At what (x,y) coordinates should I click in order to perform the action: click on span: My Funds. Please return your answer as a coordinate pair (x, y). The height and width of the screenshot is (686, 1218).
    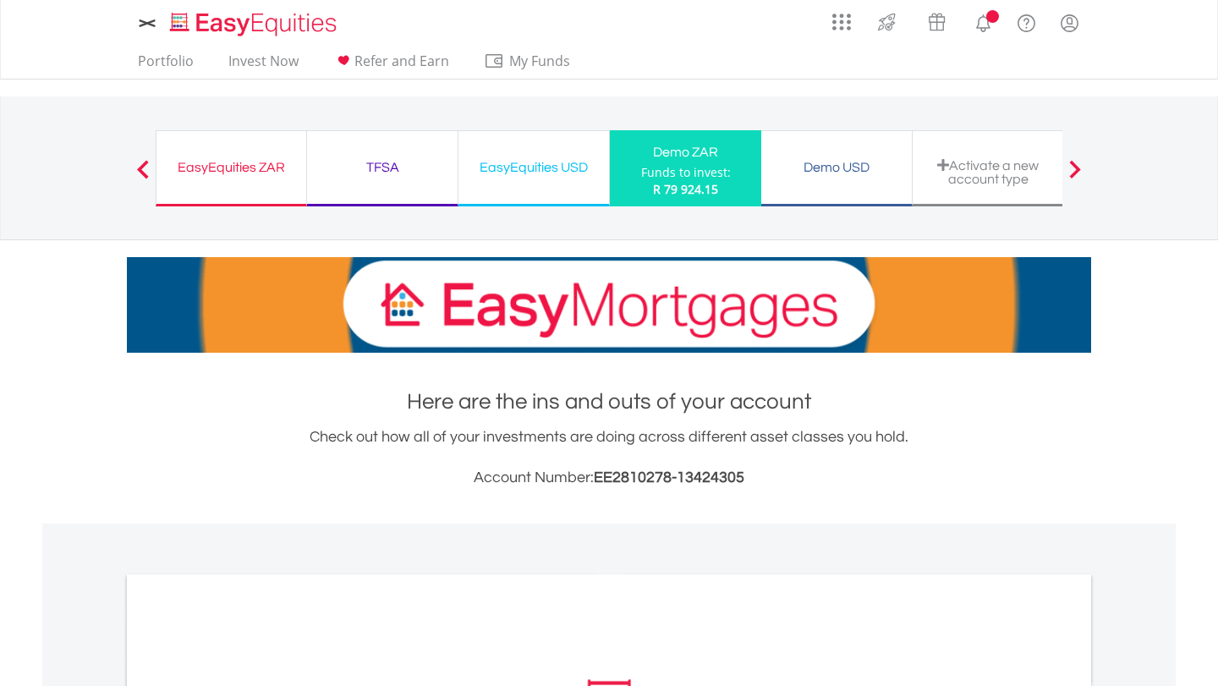
    Looking at the image, I should click on (539, 61).